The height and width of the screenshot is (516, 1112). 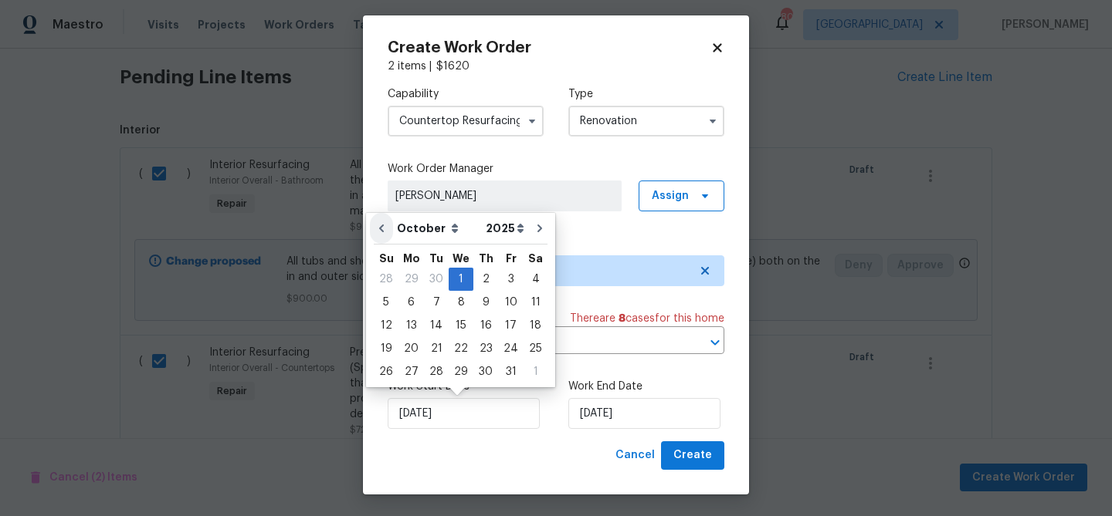 What do you see at coordinates (461, 372) in the screenshot?
I see `div: 29` at bounding box center [461, 372].